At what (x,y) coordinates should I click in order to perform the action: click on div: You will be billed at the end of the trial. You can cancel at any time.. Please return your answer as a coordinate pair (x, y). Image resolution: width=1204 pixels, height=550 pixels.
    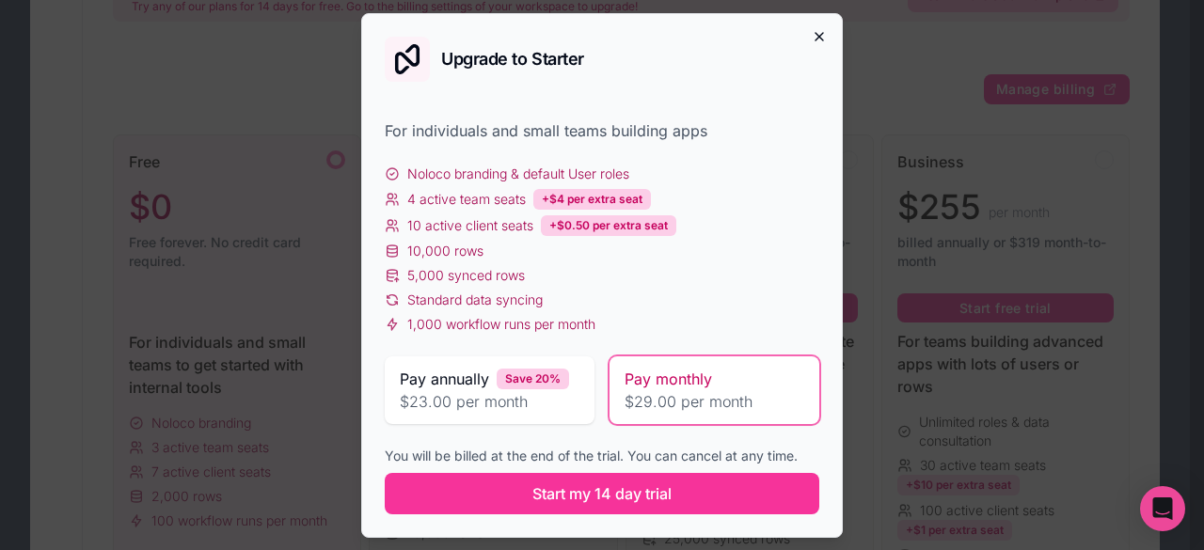
    Looking at the image, I should click on (602, 456).